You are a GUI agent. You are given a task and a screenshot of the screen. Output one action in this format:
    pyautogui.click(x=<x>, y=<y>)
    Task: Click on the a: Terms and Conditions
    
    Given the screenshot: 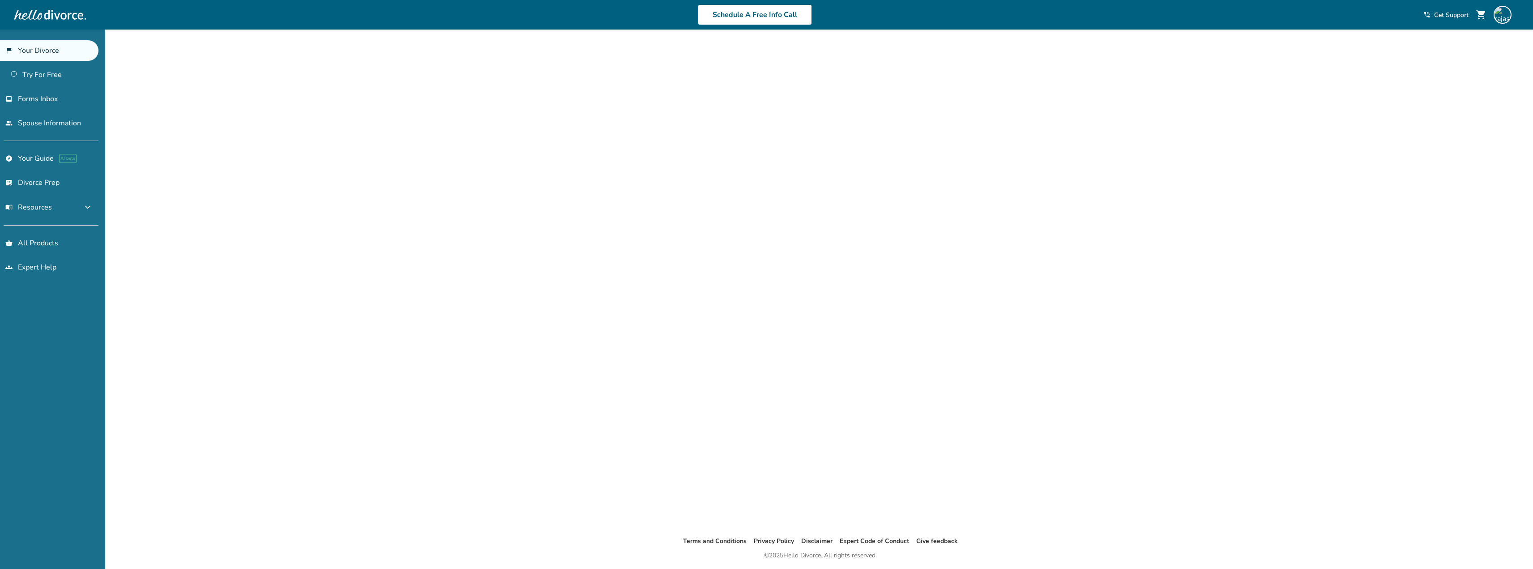 What is the action you would take?
    pyautogui.click(x=715, y=541)
    